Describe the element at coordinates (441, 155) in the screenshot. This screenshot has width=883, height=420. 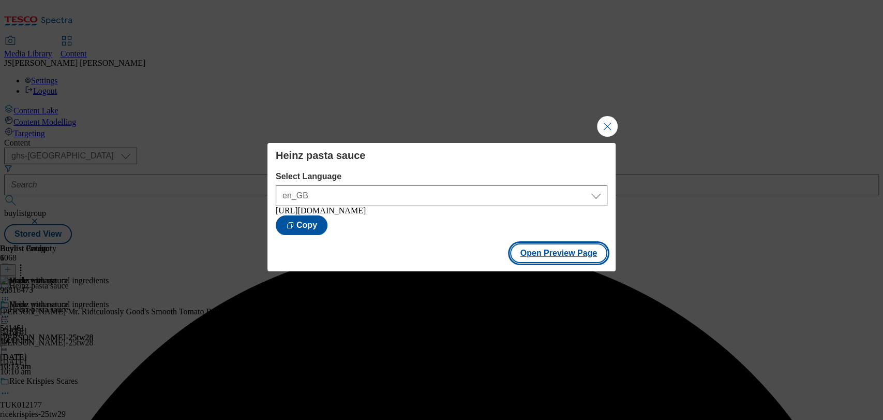
I see `h4: Heinz pasta sauce` at that location.